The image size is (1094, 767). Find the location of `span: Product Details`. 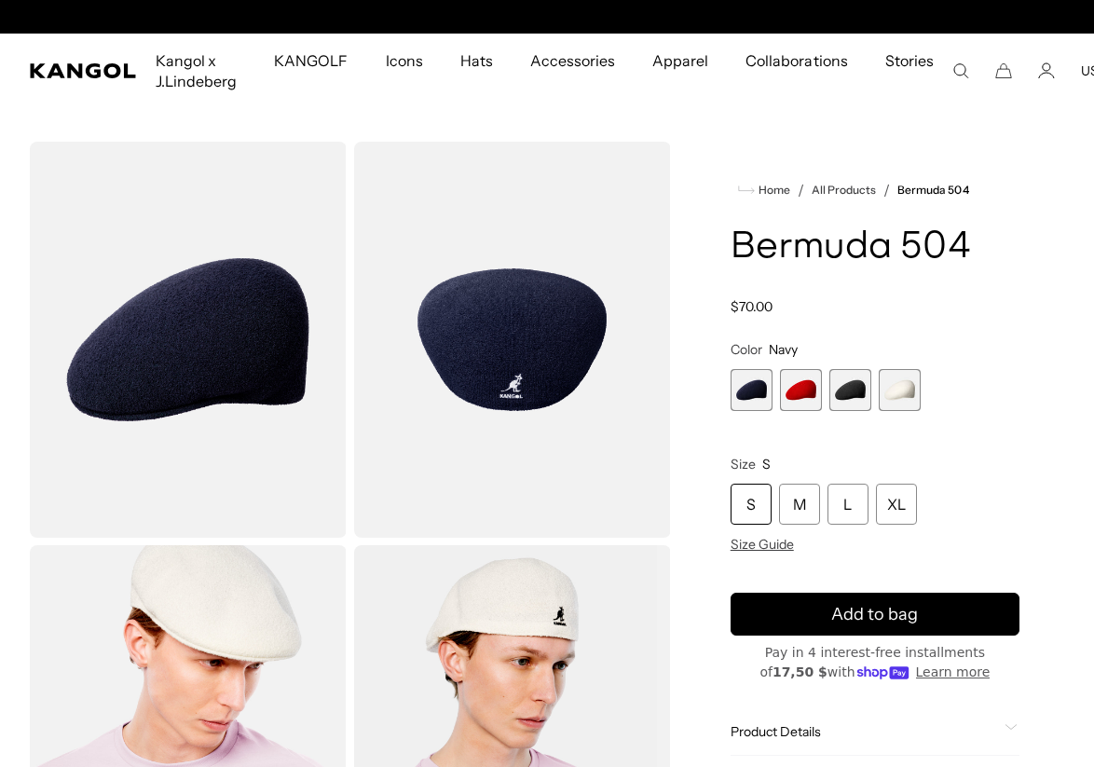

span: Product Details is located at coordinates (864, 732).